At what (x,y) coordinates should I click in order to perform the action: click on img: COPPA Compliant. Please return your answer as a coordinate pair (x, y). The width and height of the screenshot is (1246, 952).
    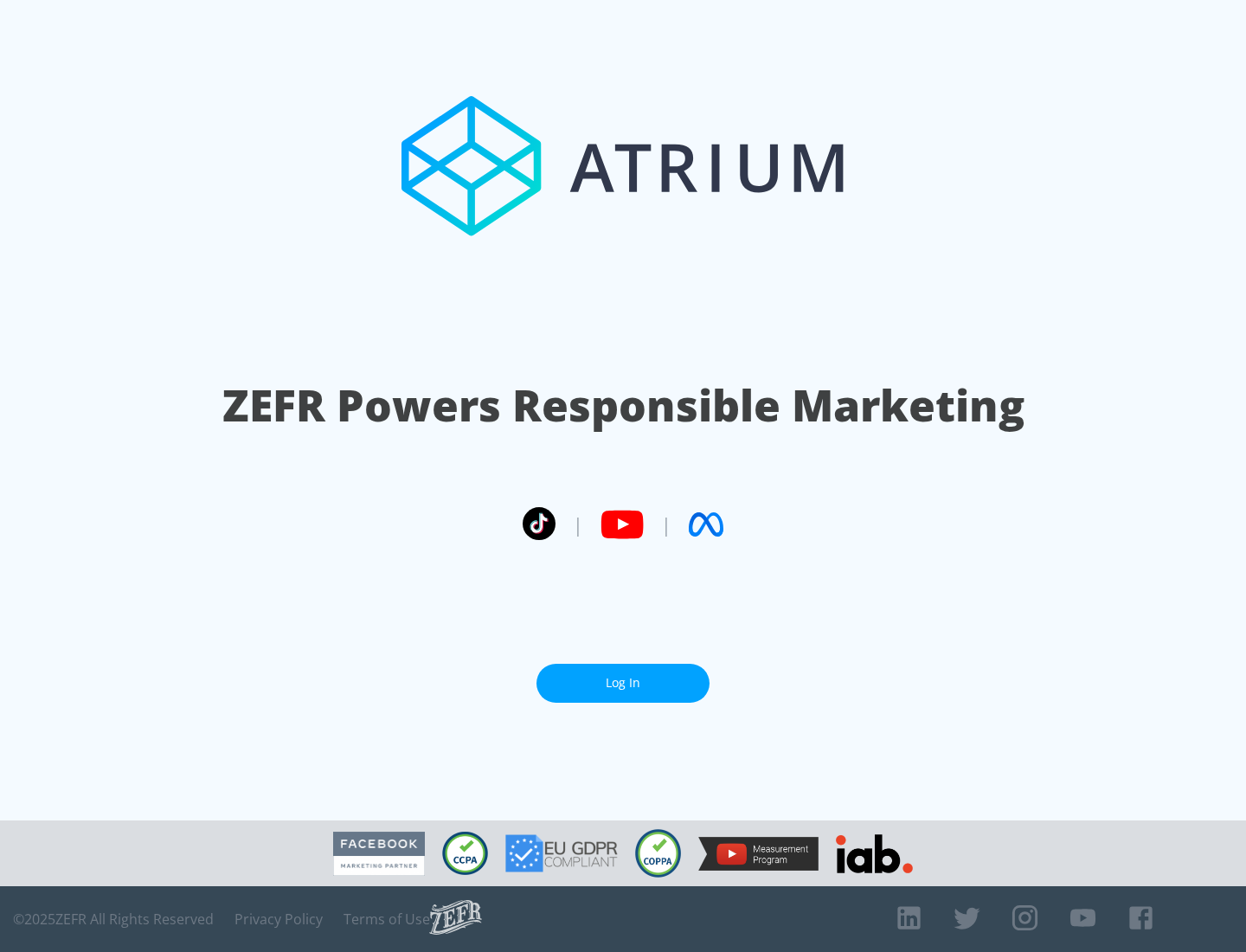
    Looking at the image, I should click on (657, 854).